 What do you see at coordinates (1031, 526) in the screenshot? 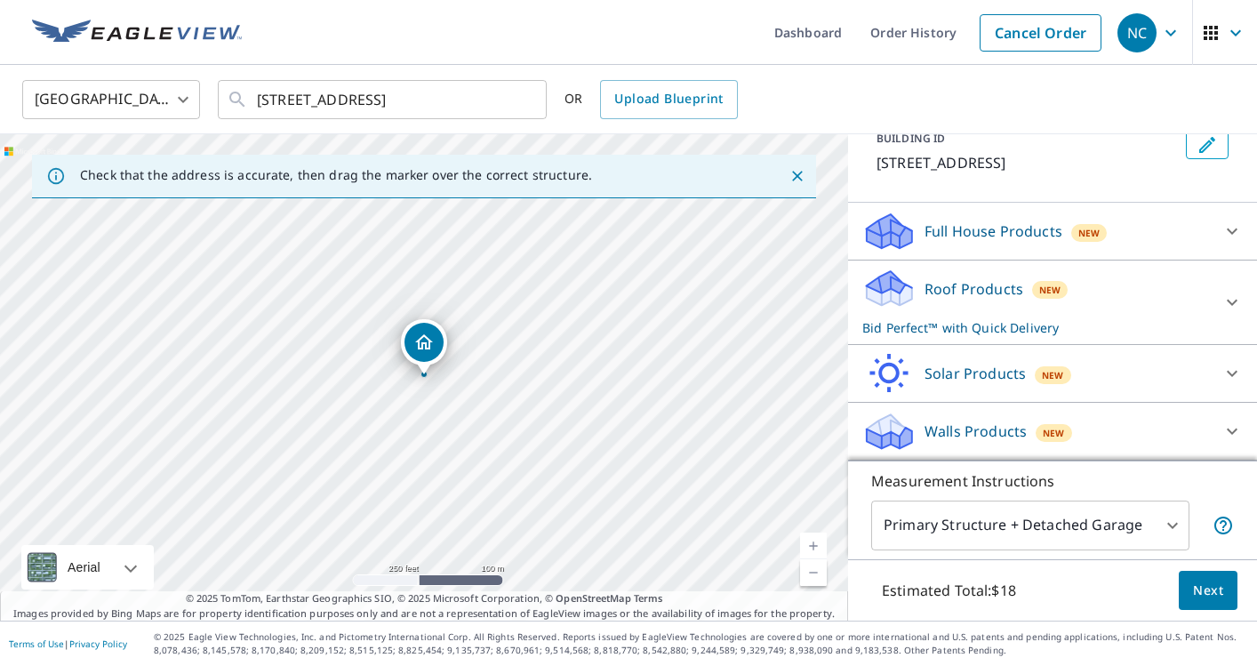
I see `div: Primary Structure + Detached Garage` at bounding box center [1031, 526].